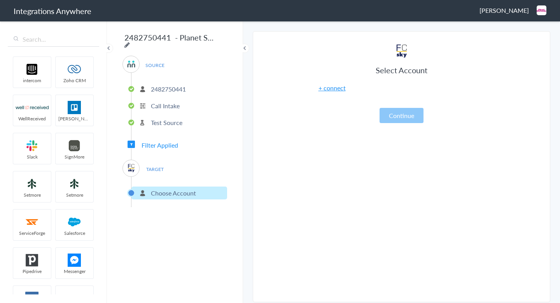  I want to click on img: zoho-logo.svg, so click(74, 69).